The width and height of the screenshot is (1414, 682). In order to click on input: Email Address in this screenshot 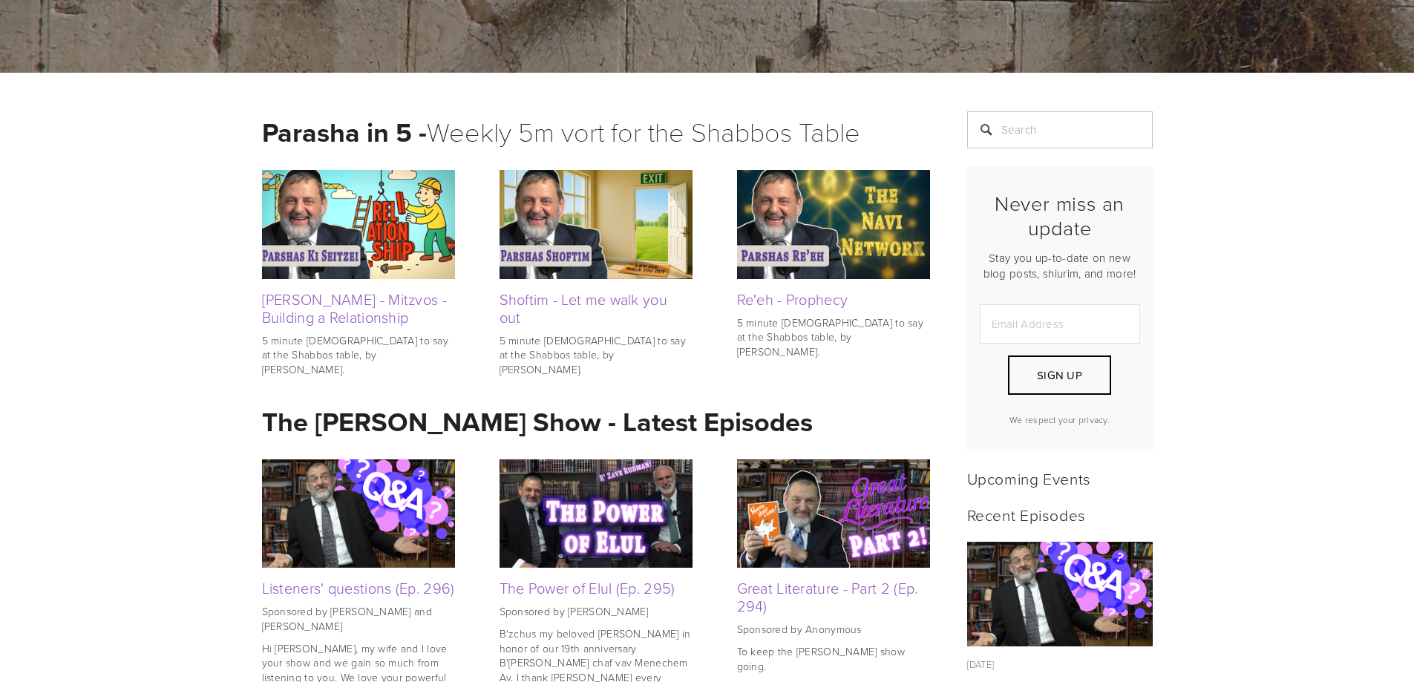, I will do `click(1060, 324)`.